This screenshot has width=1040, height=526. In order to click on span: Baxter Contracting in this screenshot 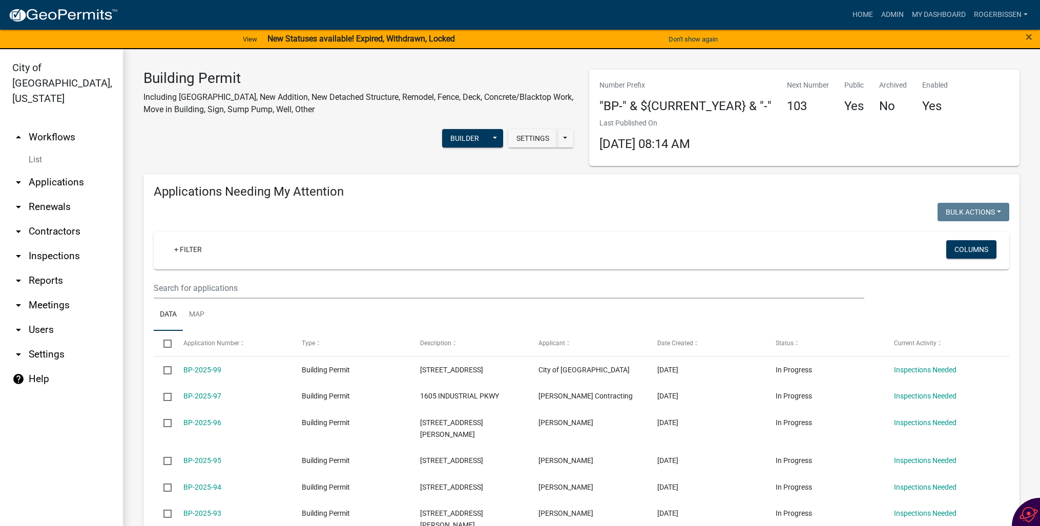, I will do `click(586, 396)`.